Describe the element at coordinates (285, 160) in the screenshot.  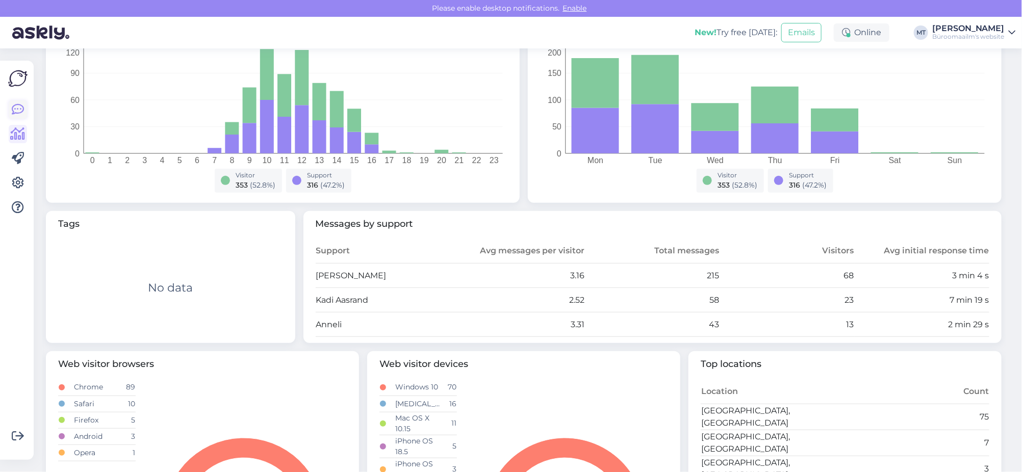
I see `tspan: 11` at that location.